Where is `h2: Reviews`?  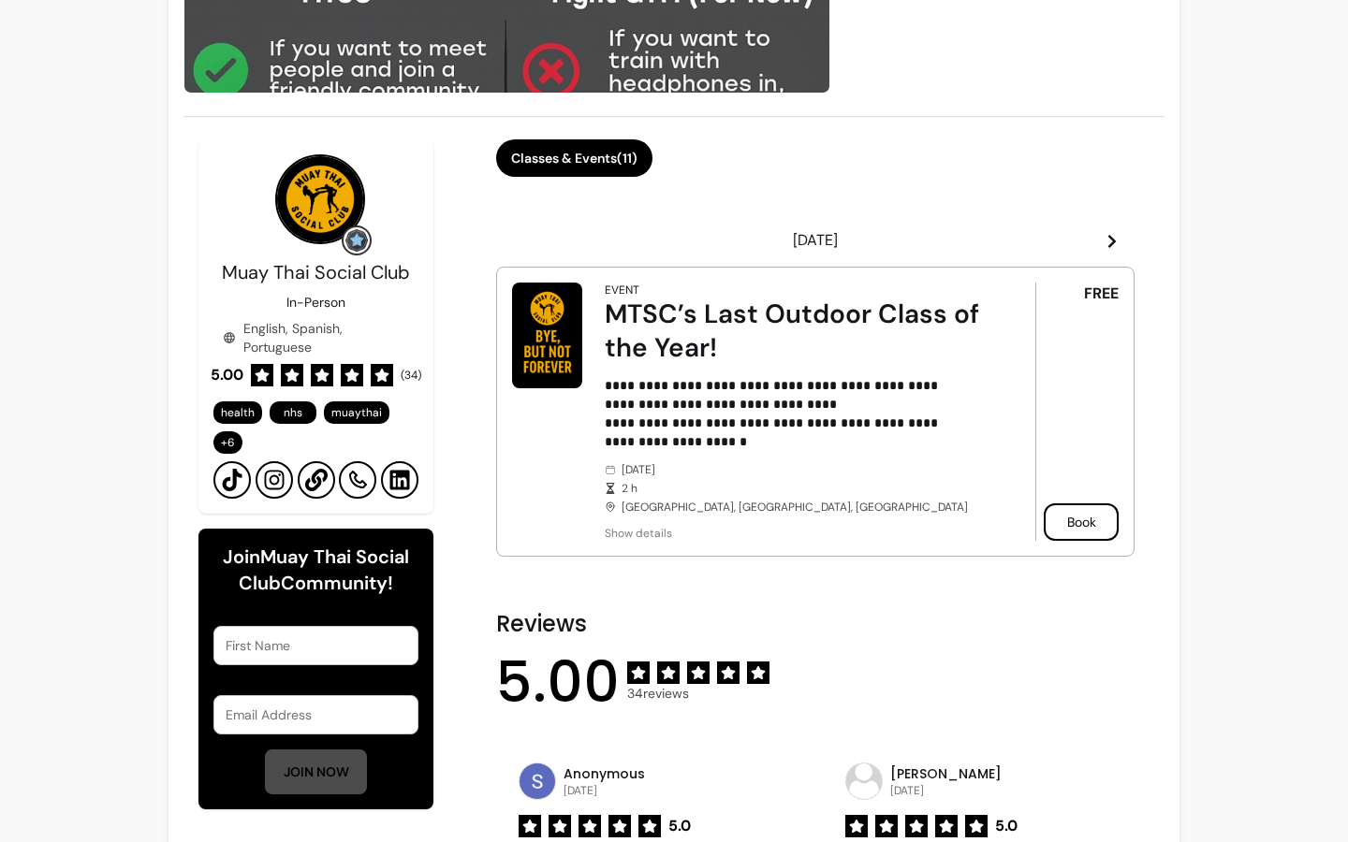
h2: Reviews is located at coordinates (815, 624).